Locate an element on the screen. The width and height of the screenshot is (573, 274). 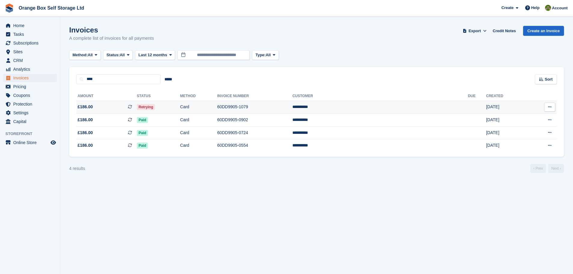
button: Method: All is located at coordinates (85, 55).